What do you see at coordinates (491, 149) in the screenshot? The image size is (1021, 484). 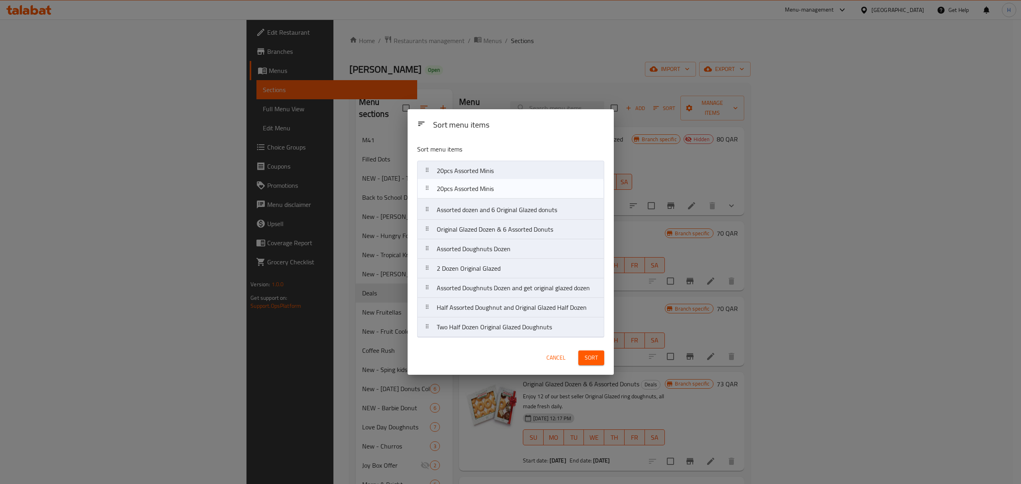 I see `p: Sort menu items` at bounding box center [491, 149].